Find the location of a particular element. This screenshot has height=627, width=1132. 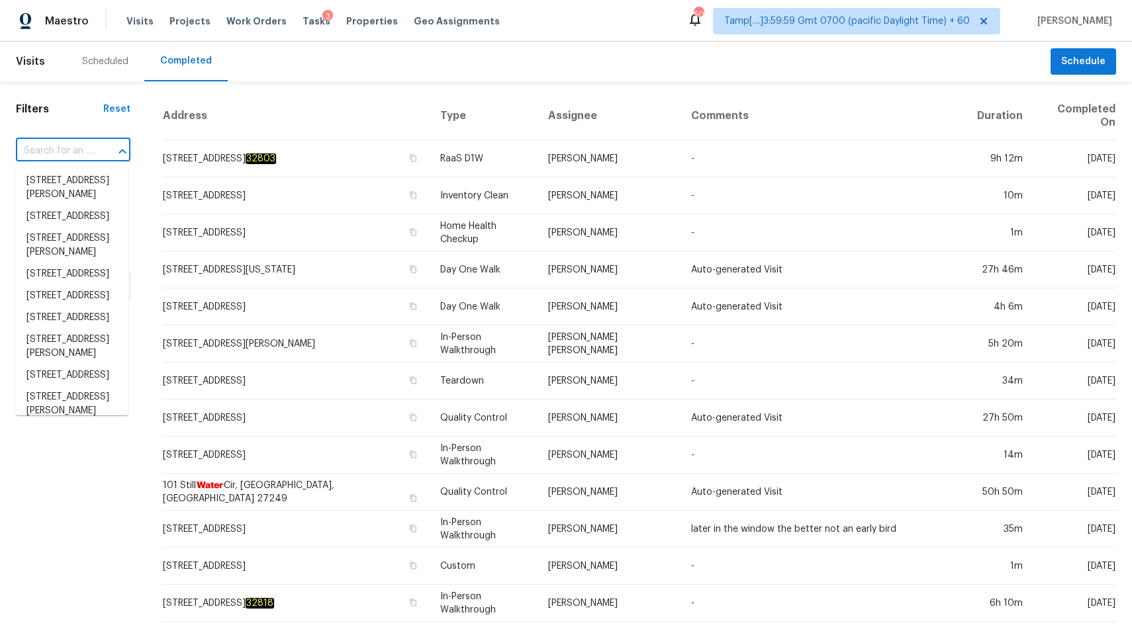

em: Water is located at coordinates (210, 486).